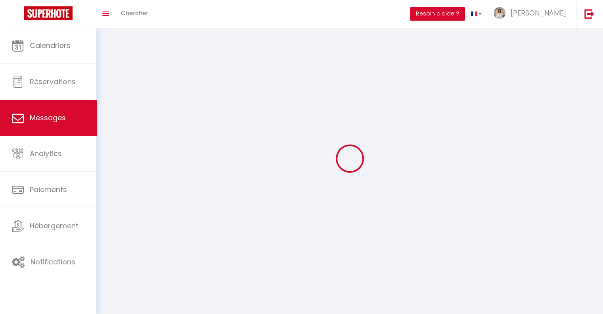 The width and height of the screenshot is (603, 314). Describe the element at coordinates (438, 14) in the screenshot. I see `button: Besoin d'aide ?` at that location.